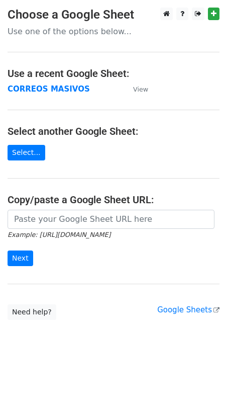 Image resolution: width=227 pixels, height=413 pixels. Describe the element at coordinates (26, 152) in the screenshot. I see `a: Select...` at that location.